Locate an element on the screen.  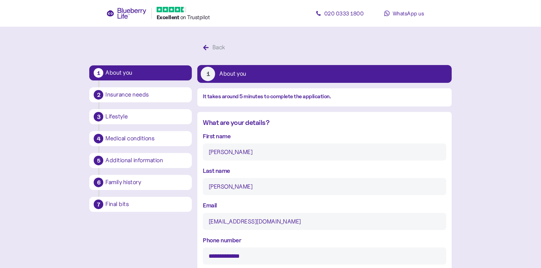
label: Phone number is located at coordinates (222, 240).